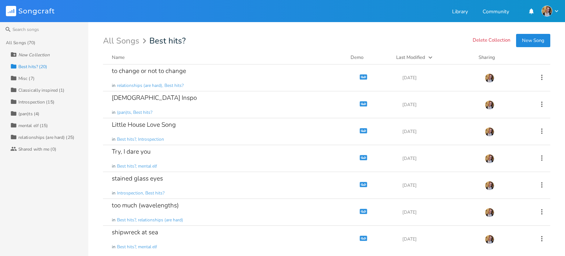 This screenshot has height=256, width=565. What do you see at coordinates (126, 41) in the screenshot?
I see `div: All Songs` at bounding box center [126, 41].